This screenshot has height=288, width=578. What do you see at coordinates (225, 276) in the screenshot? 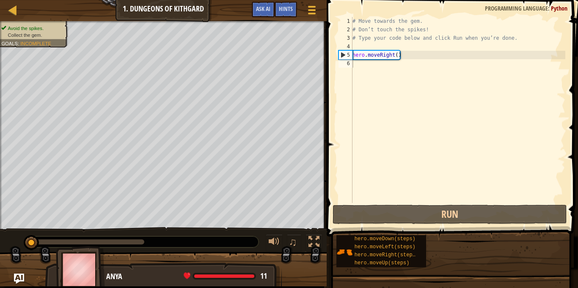
I see `div: health: 11 / 11` at bounding box center [225, 276].